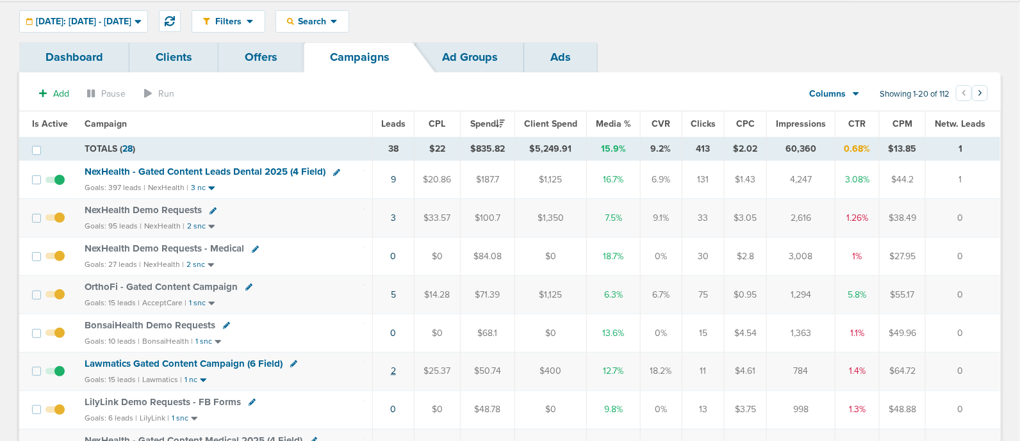 This screenshot has height=441, width=1020. What do you see at coordinates (660, 371) in the screenshot?
I see `td: 18.2%` at bounding box center [660, 371].